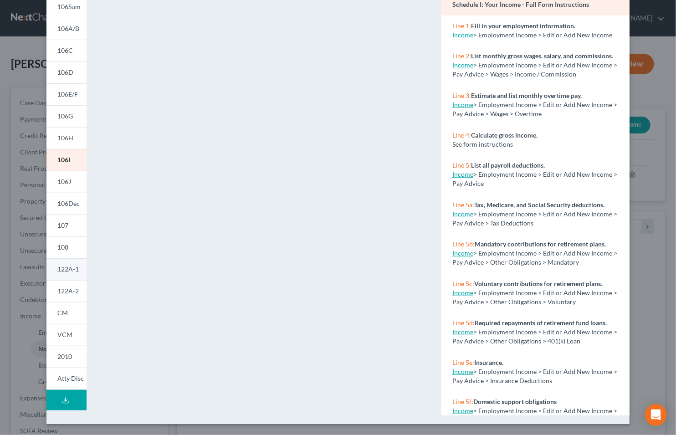  Describe the element at coordinates (526, 95) in the screenshot. I see `strong: Estimate and list monthly overtime pay.` at that location.